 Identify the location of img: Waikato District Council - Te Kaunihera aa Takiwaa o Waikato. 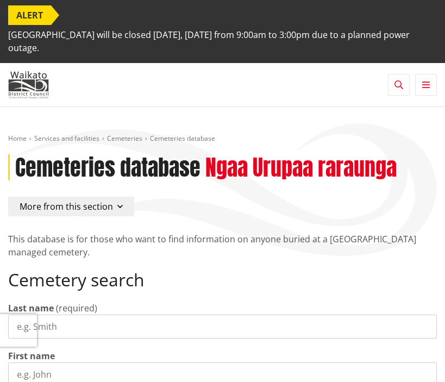
(28, 85).